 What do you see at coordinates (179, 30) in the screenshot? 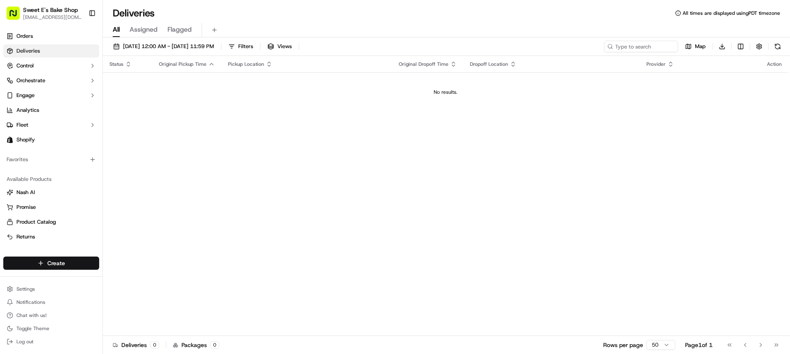
I see `span: Flagged` at bounding box center [179, 30].